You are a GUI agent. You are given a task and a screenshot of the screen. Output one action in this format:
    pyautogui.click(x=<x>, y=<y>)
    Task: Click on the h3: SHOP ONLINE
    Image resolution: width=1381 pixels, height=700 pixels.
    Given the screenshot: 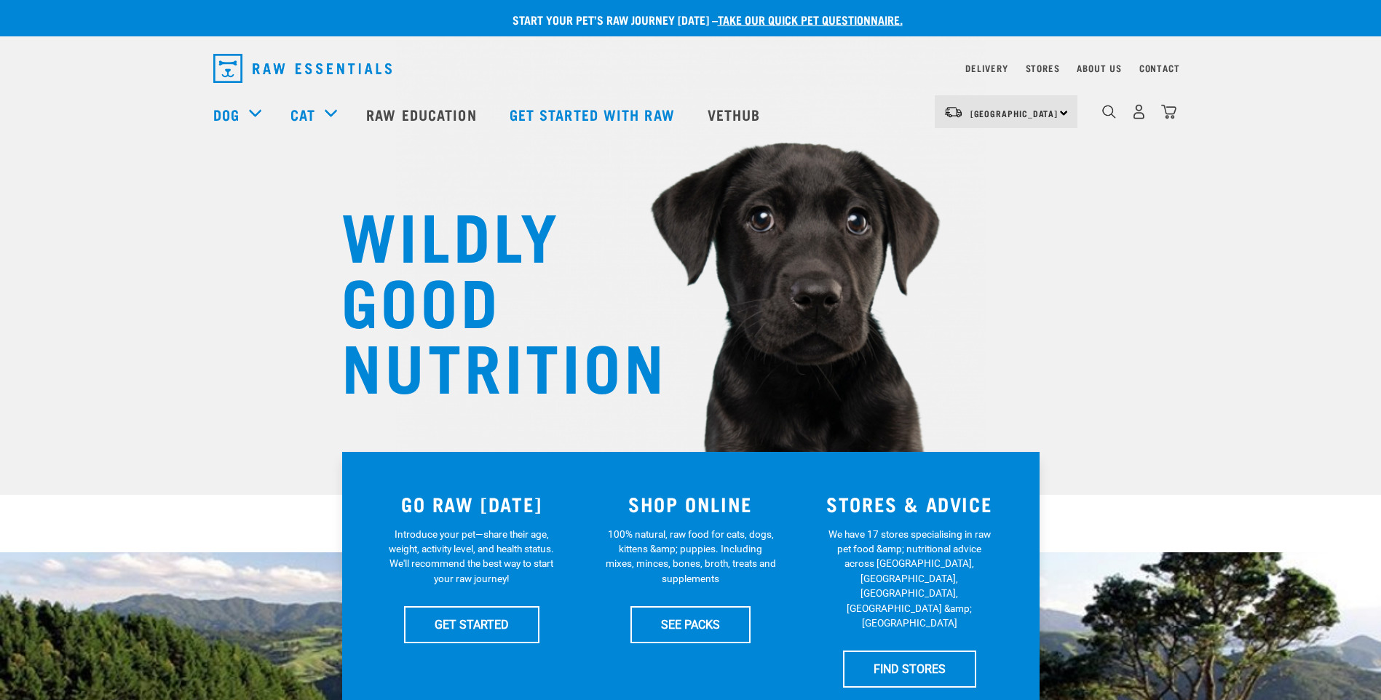 What is the action you would take?
    pyautogui.click(x=690, y=504)
    